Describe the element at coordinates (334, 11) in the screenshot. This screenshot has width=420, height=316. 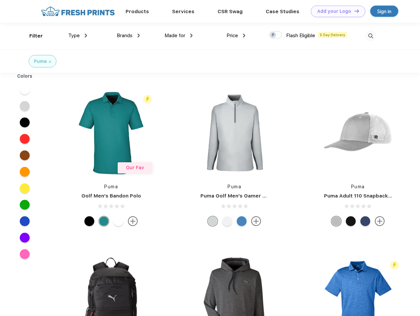
I see `div: Add your Logo` at that location.